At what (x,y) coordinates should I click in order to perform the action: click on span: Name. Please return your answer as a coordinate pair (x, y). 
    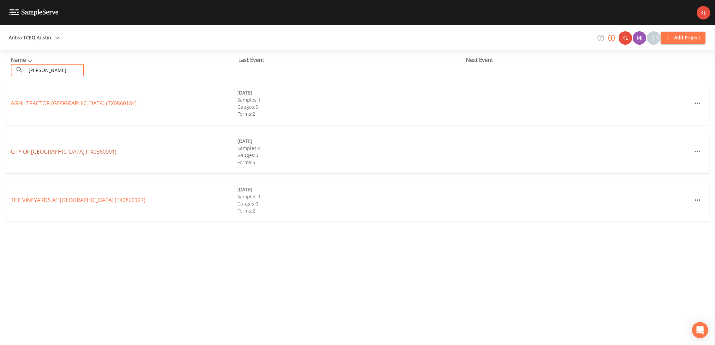
    Looking at the image, I should click on (22, 60).